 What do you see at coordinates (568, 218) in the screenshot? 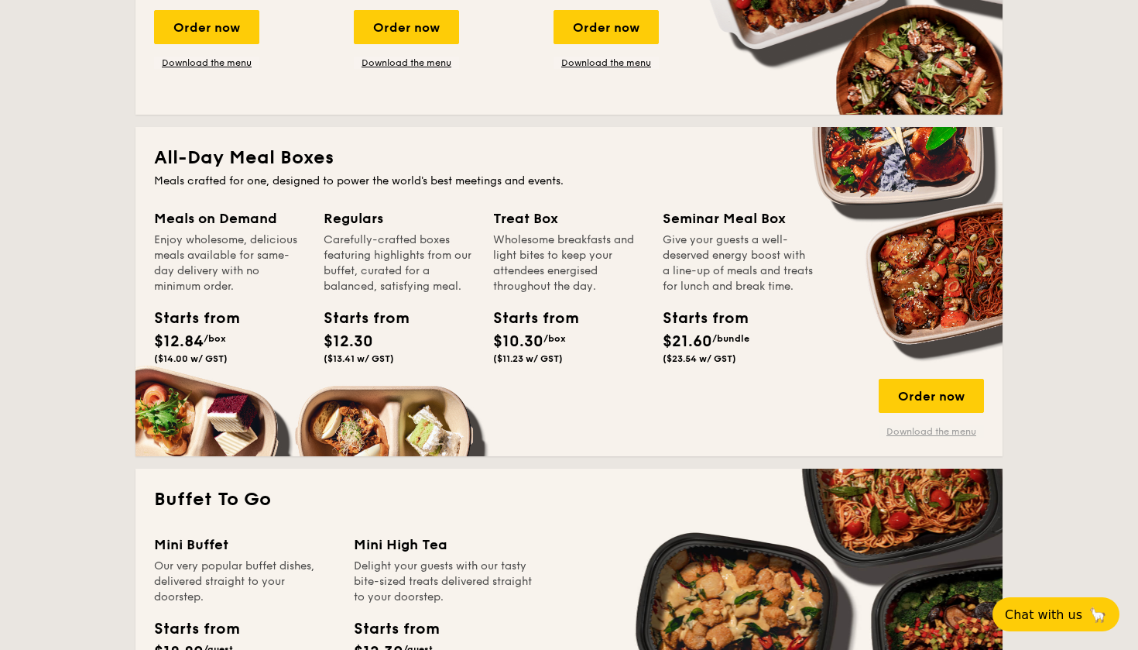
I see `div: Treat Box` at bounding box center [568, 218].